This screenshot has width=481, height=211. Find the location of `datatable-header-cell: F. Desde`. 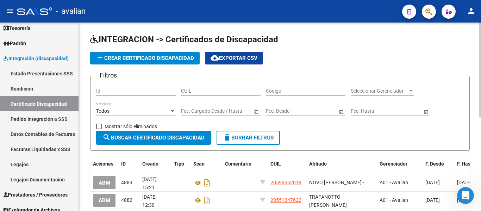

datatable-header-cell: F. Desde is located at coordinates (438, 164).